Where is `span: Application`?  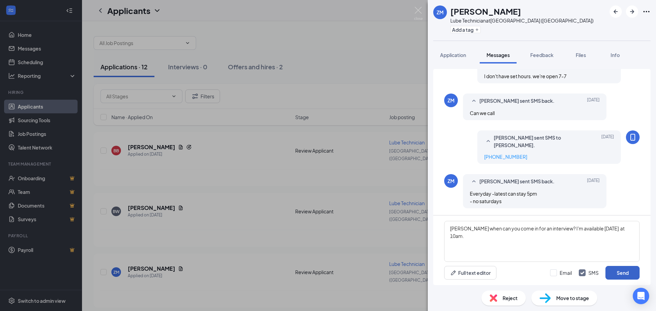 span: Application is located at coordinates (453, 55).